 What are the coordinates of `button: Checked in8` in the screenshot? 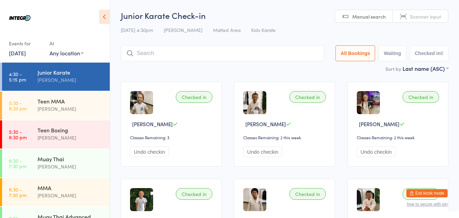 It's located at (429, 53).